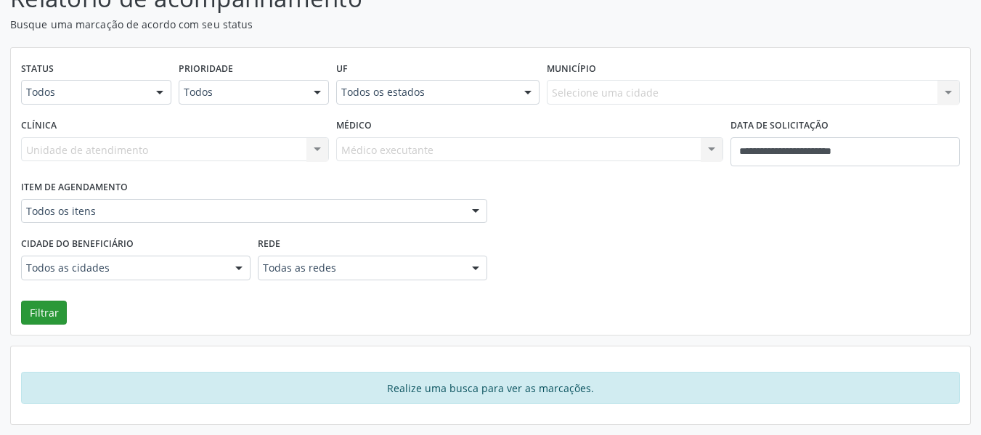 Image resolution: width=981 pixels, height=435 pixels. I want to click on label: Município, so click(572, 69).